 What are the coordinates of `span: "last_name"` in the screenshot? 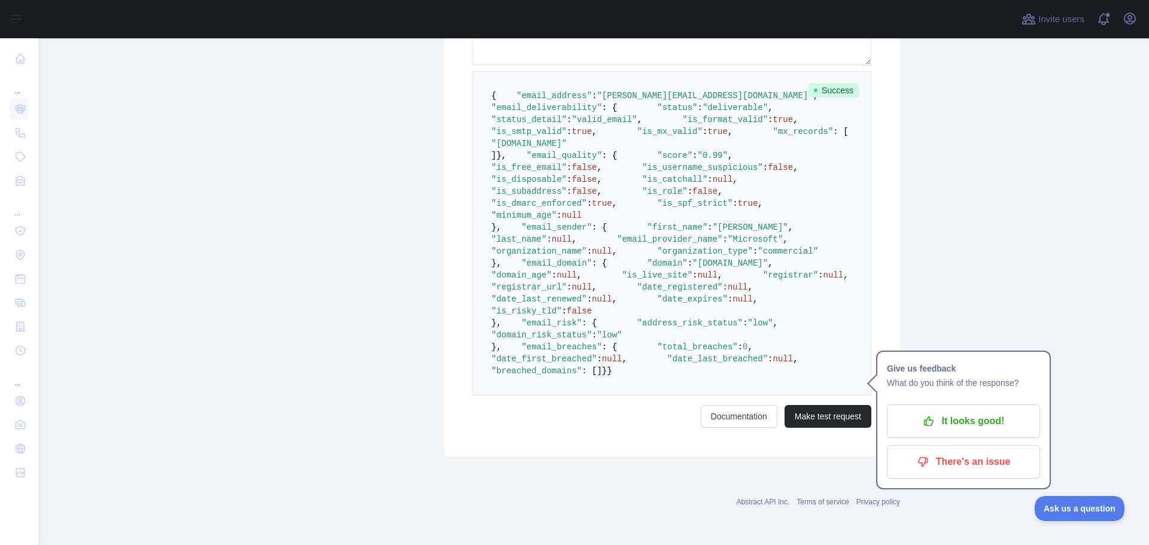 It's located at (519, 239).